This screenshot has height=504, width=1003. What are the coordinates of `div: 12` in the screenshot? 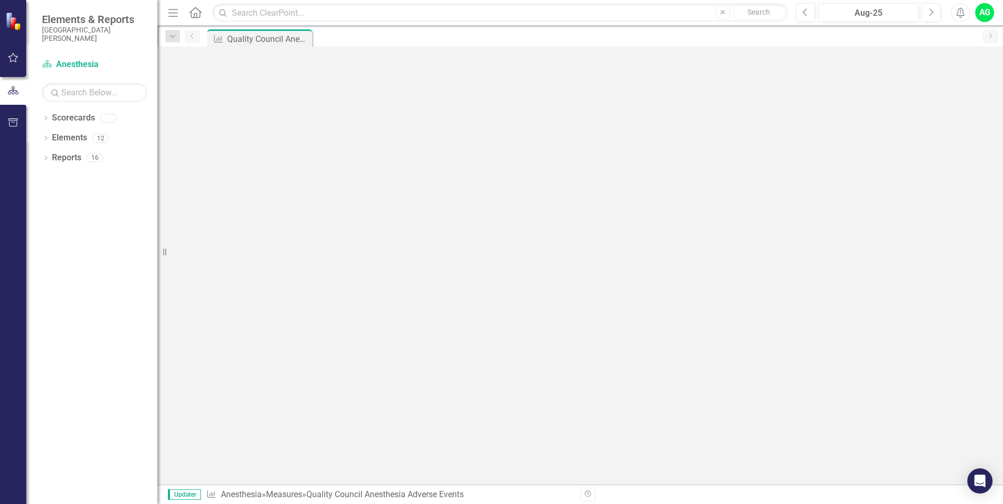 It's located at (101, 138).